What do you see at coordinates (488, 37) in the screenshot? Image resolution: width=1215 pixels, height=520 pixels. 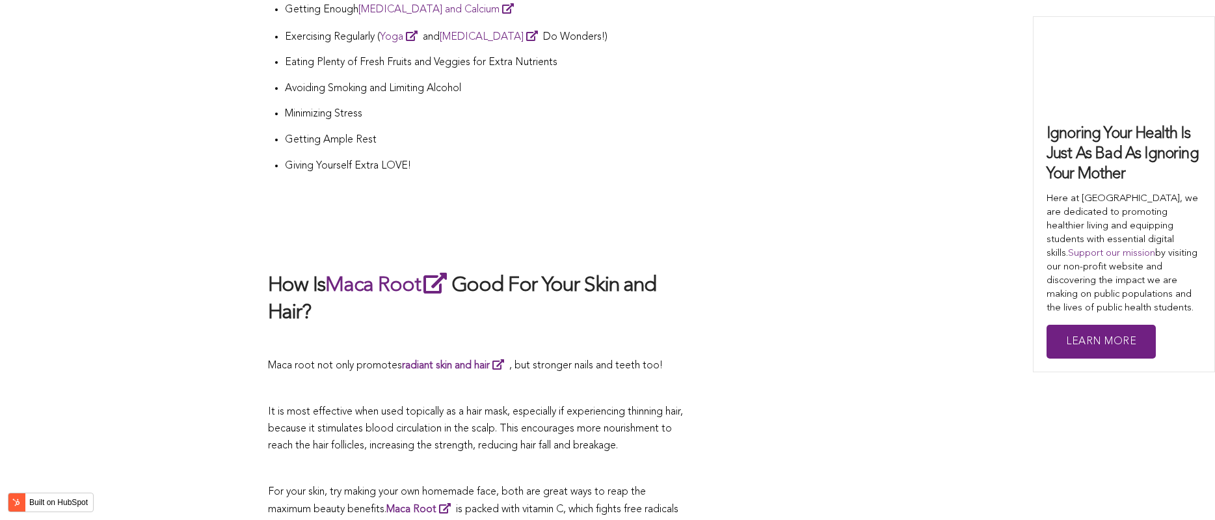 I see `p: Exercising Regularly ( and Do Wonders!)` at bounding box center [488, 37].